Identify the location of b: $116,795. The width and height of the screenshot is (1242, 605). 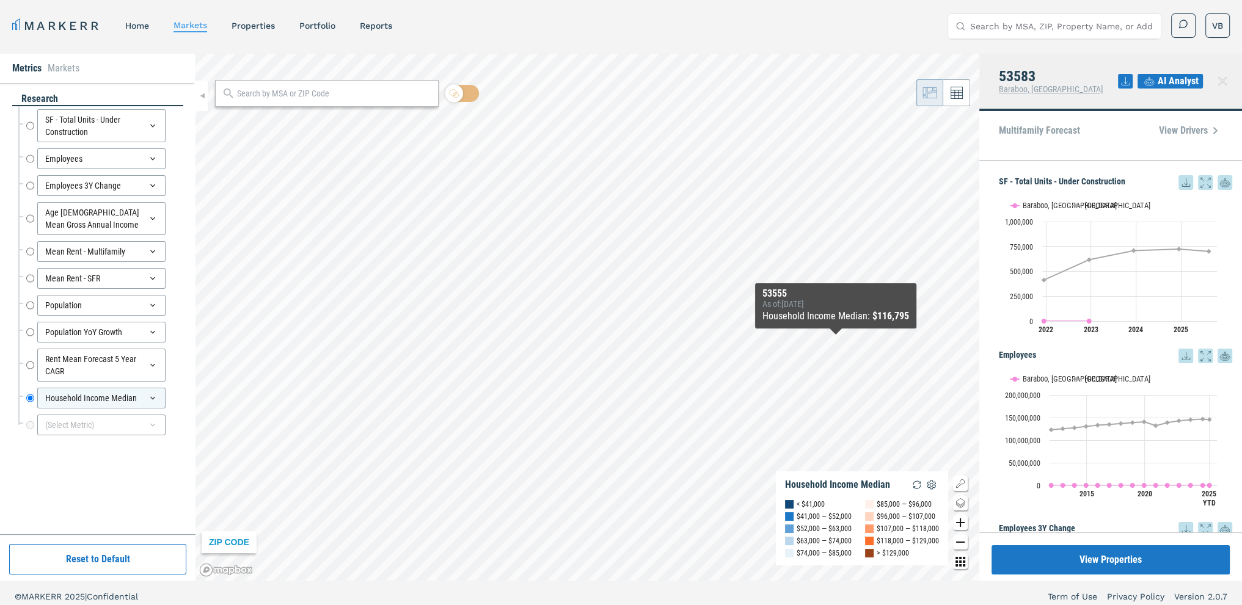
(891, 316).